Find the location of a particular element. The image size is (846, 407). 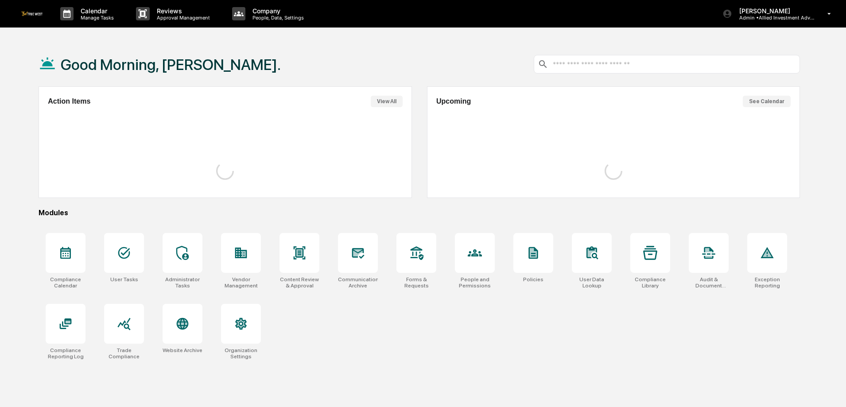

div: Exception Reporting is located at coordinates (767, 282).